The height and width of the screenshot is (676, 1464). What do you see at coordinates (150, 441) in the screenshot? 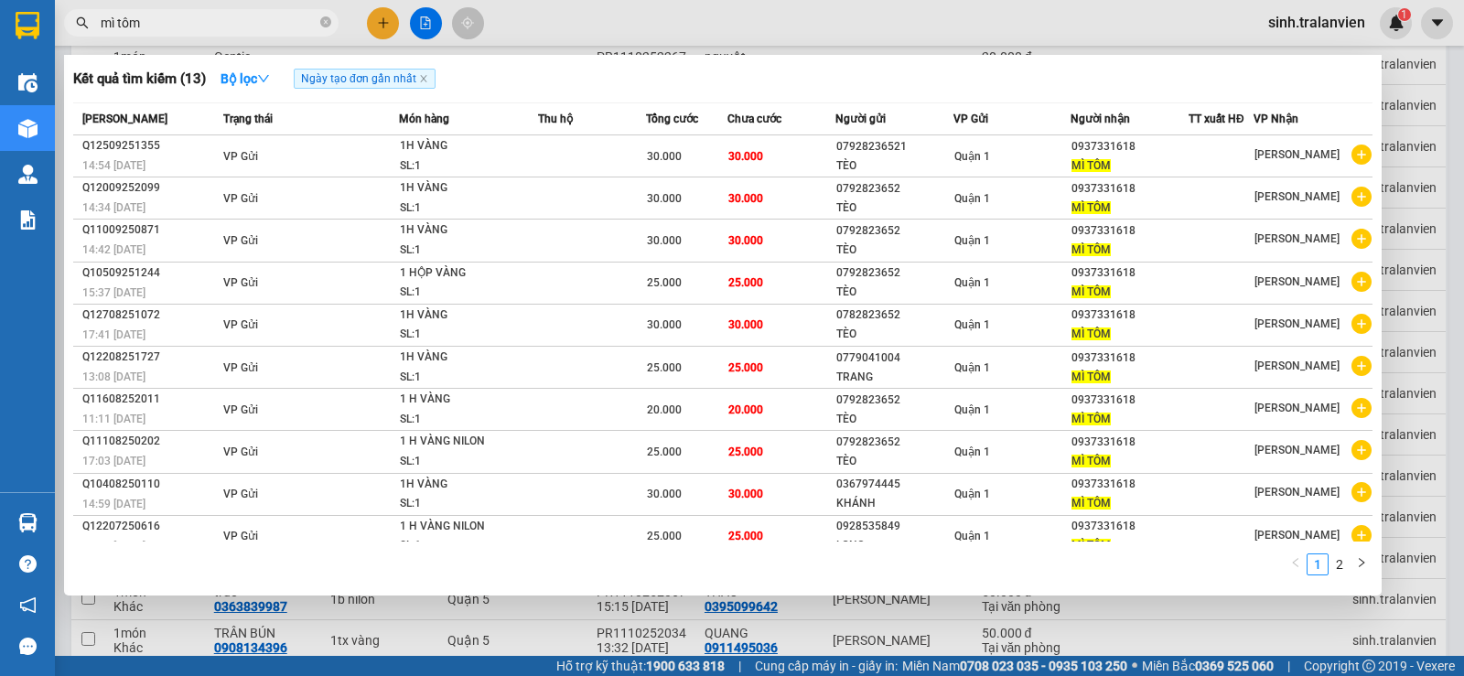
I see `div: Q11108250202` at bounding box center [150, 441].